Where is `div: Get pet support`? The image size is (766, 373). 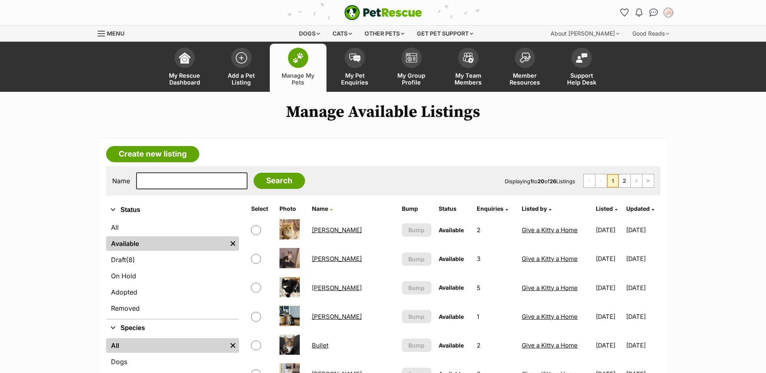
div: Get pet support is located at coordinates (445, 34).